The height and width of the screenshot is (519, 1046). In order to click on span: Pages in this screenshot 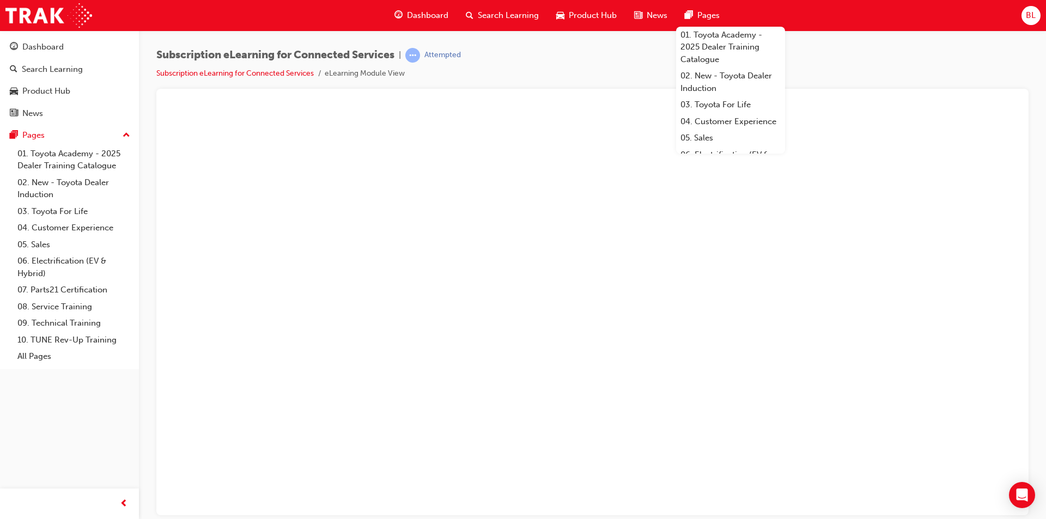, I will do `click(708, 15)`.